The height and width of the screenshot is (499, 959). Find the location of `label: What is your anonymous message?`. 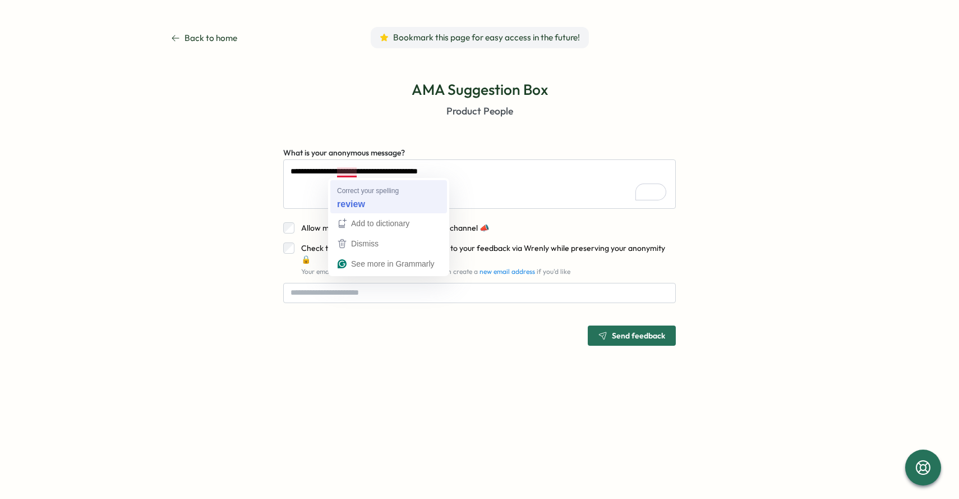

label: What is your anonymous message? is located at coordinates (344, 153).